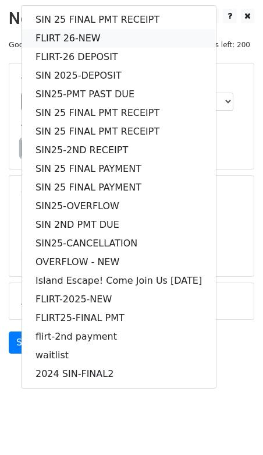 This screenshot has width=263, height=455. What do you see at coordinates (119, 225) in the screenshot?
I see `a: SIN 2ND PMT DUE` at bounding box center [119, 225].